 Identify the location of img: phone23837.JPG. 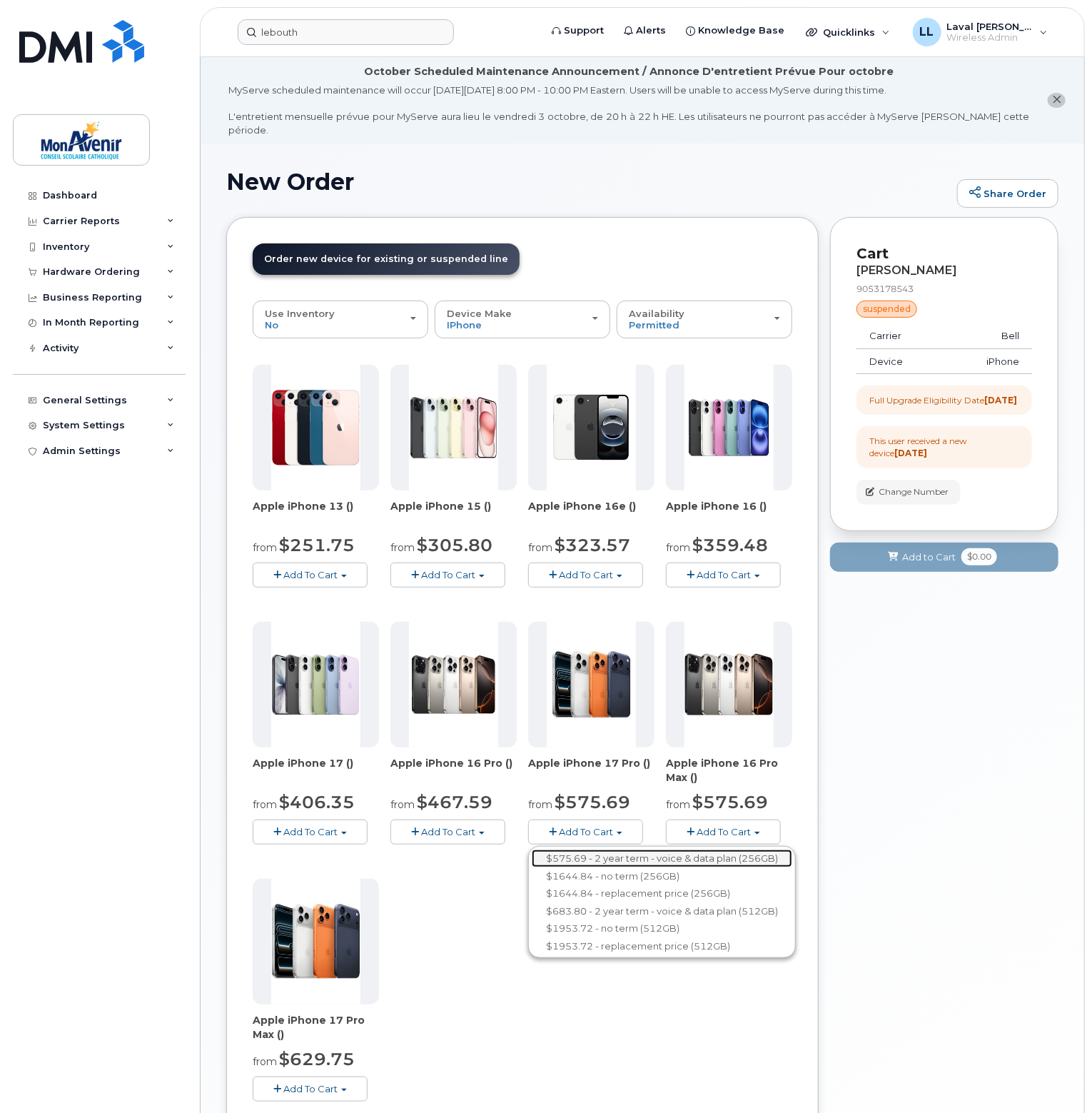
(592, 428).